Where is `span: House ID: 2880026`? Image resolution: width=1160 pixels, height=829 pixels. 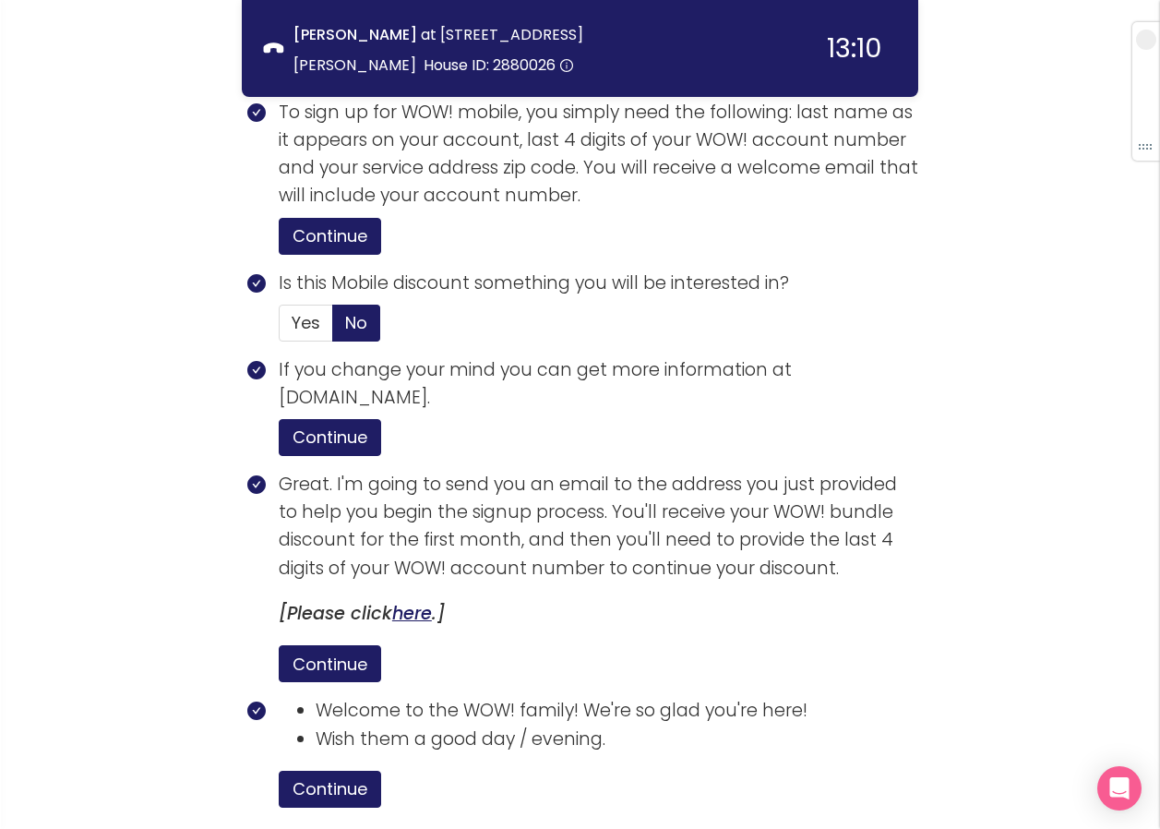 span: House ID: 2880026 is located at coordinates (489, 65).